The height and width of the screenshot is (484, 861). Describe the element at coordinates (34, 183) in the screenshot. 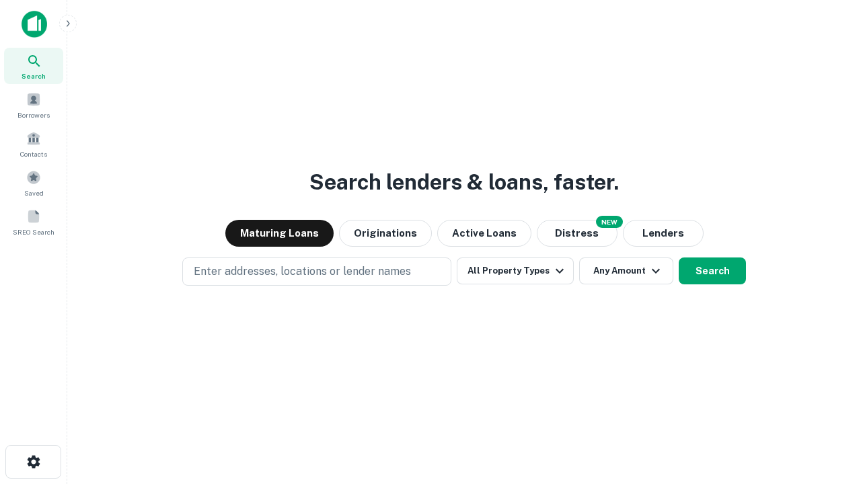

I see `div: Saved` at that location.